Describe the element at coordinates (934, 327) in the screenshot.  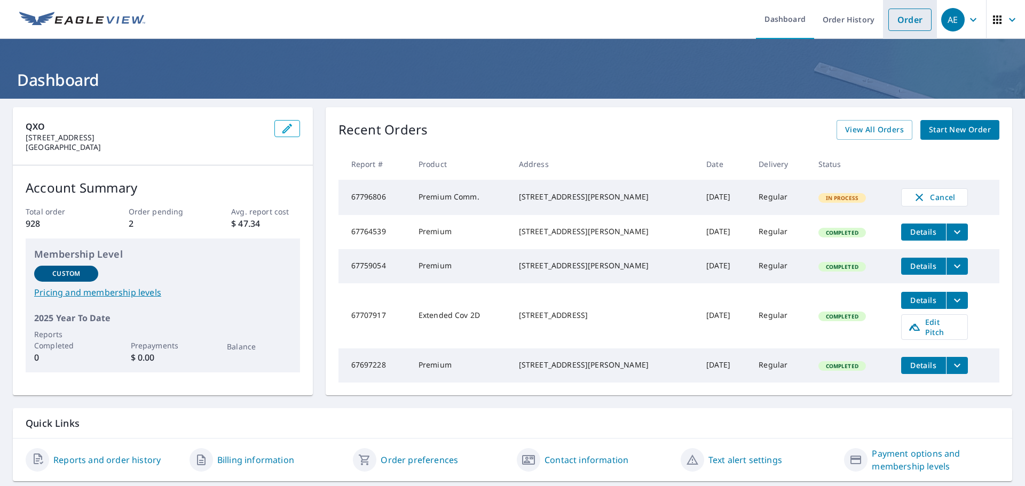
I see `a: Edit Pitch` at that location.